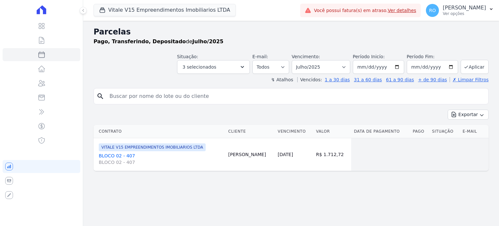  I want to click on th: Valor, so click(333, 131).